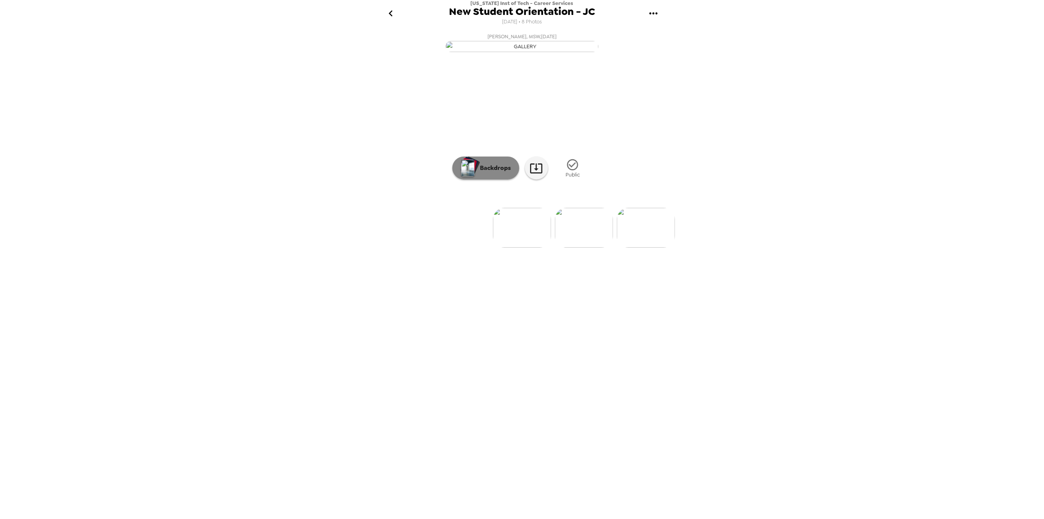  What do you see at coordinates (390, 13) in the screenshot?
I see `button: go back` at bounding box center [390, 13].